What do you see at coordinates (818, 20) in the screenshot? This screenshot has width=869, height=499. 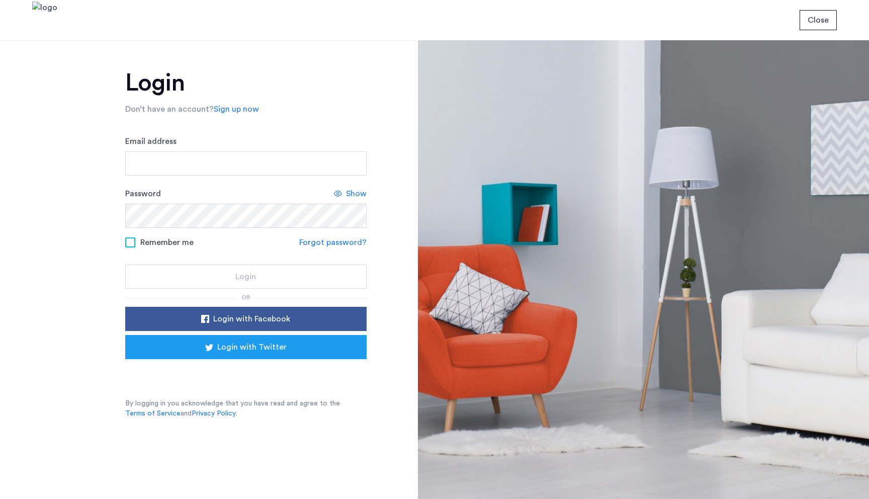 I see `span: Close` at bounding box center [818, 20].